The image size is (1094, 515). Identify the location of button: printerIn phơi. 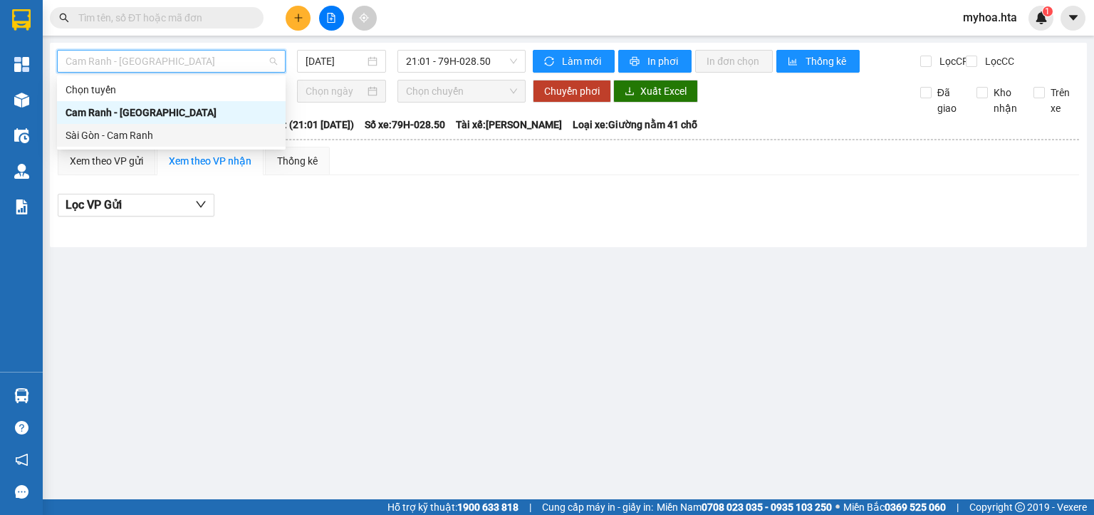
(654, 61).